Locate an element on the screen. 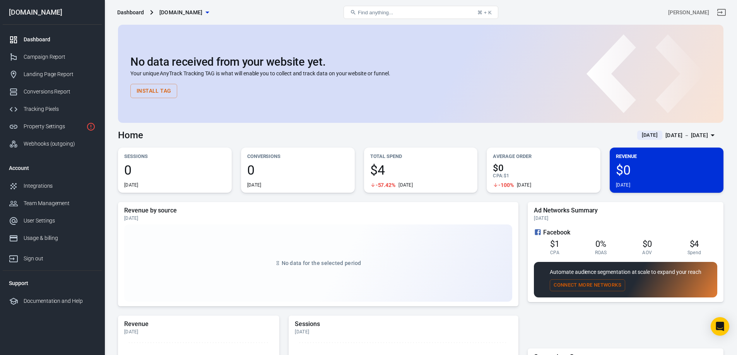 The height and width of the screenshot is (355, 737). li: Support is located at coordinates (52, 283).